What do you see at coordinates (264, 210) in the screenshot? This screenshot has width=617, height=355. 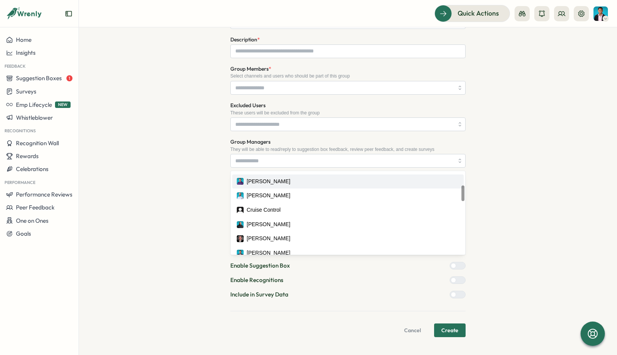 I see `div: Cruise Control` at bounding box center [264, 210].